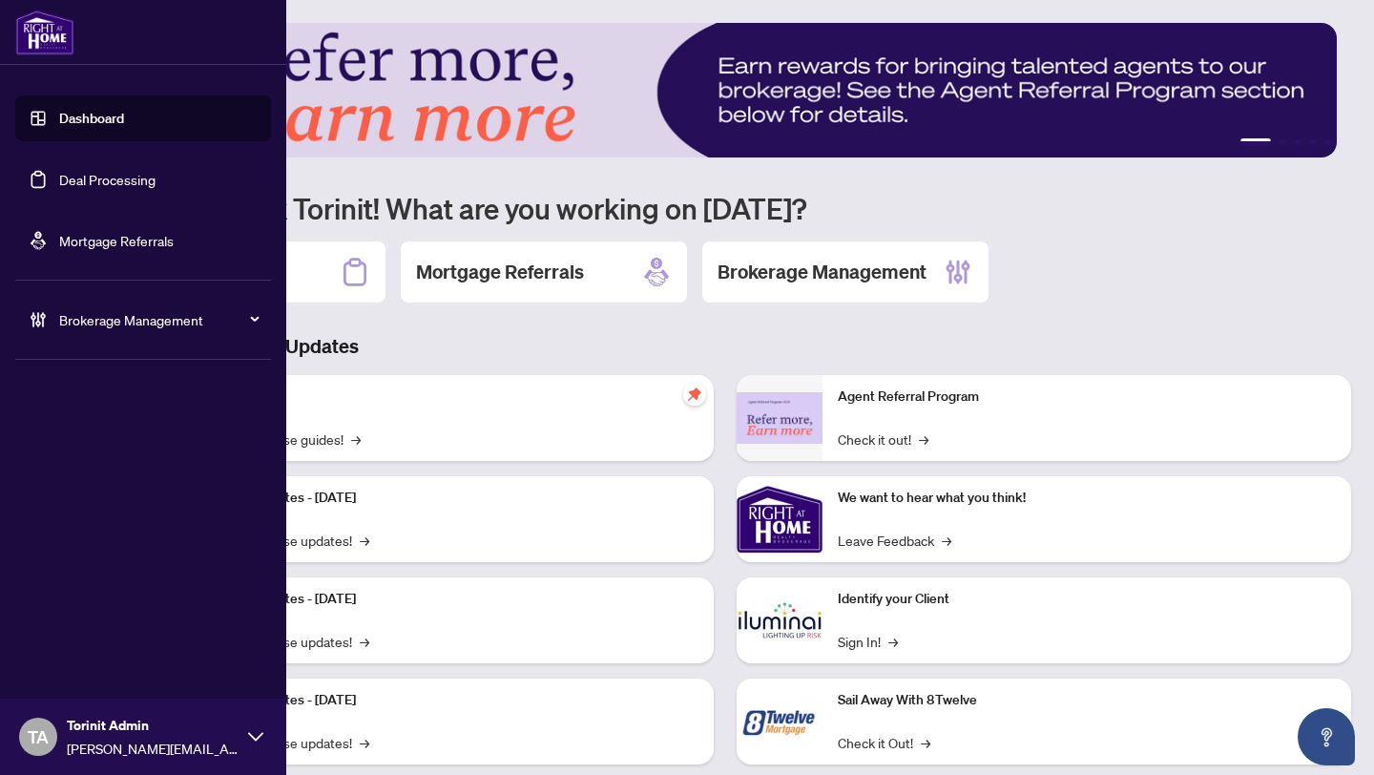 This screenshot has height=775, width=1374. I want to click on button: 5, so click(1329, 142).